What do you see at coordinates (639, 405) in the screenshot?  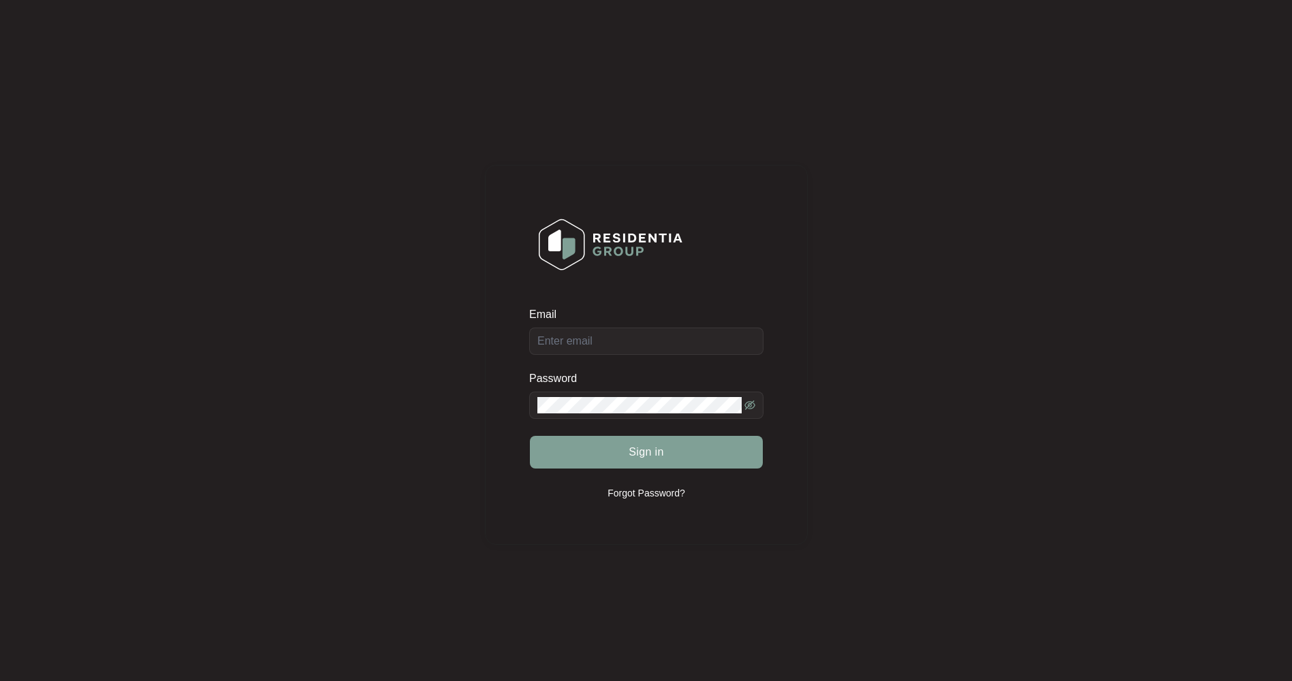 I see `input: Password` at bounding box center [639, 405].